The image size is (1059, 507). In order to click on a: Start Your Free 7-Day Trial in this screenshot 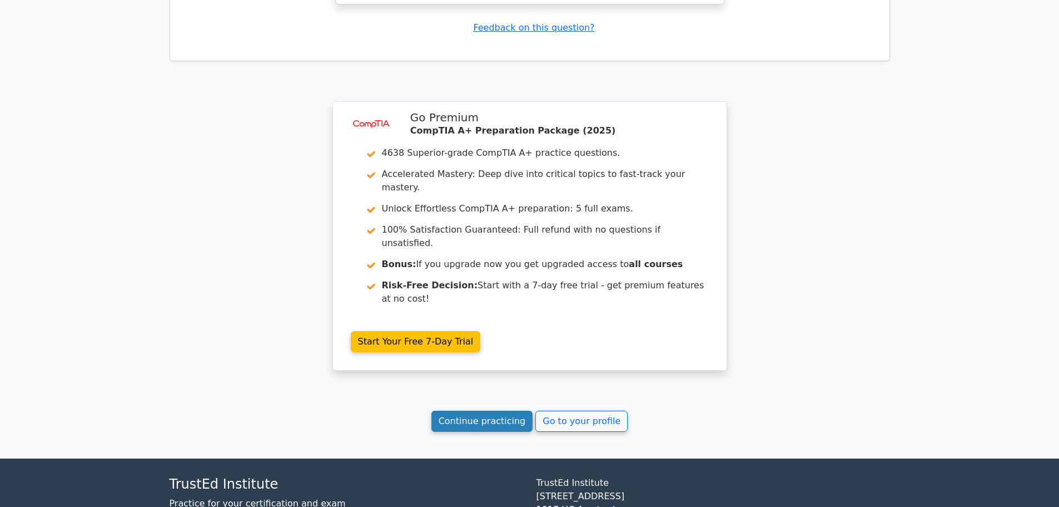, I will do `click(416, 341)`.